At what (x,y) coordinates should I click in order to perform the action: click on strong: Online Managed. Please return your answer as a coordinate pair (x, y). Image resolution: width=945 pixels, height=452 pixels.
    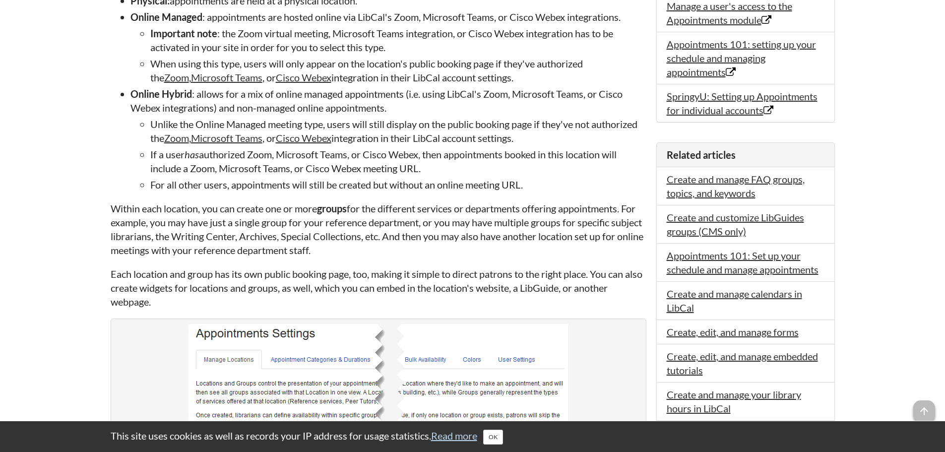
    Looking at the image, I should click on (166, 17).